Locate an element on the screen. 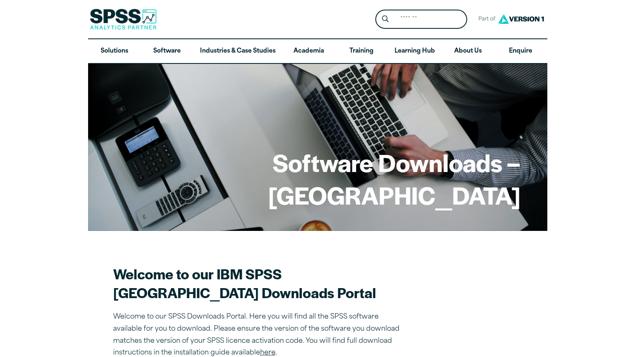 Image resolution: width=635 pixels, height=357 pixels. img: Version1 Logo is located at coordinates (521, 19).